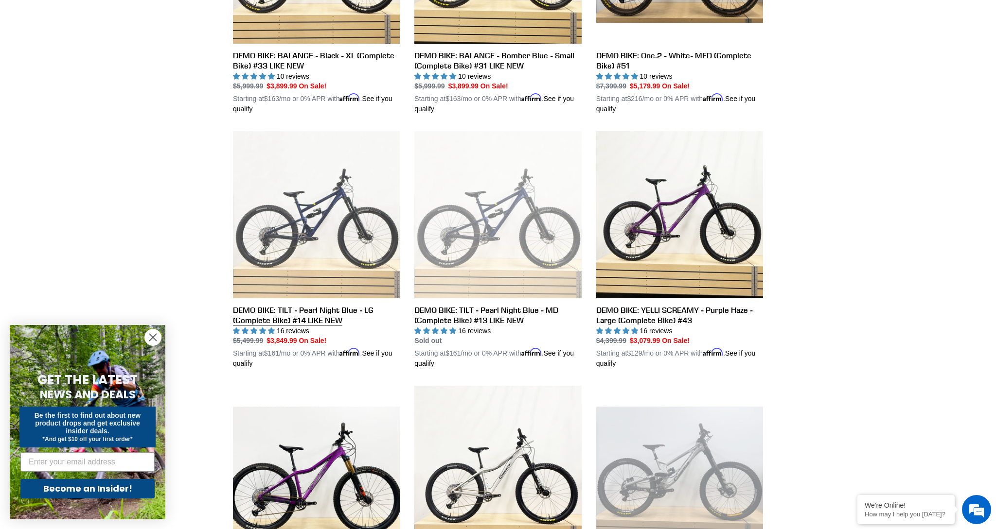 This screenshot has height=529, width=996. I want to click on span: NEWS AND DEALS, so click(87, 395).